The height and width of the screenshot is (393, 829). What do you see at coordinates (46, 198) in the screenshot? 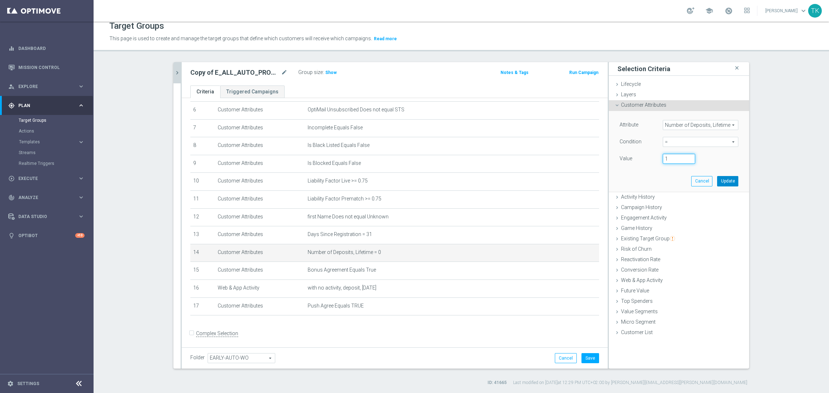
I see `div: track_changes Analyze keyboard_arrow_right` at bounding box center [46, 198].